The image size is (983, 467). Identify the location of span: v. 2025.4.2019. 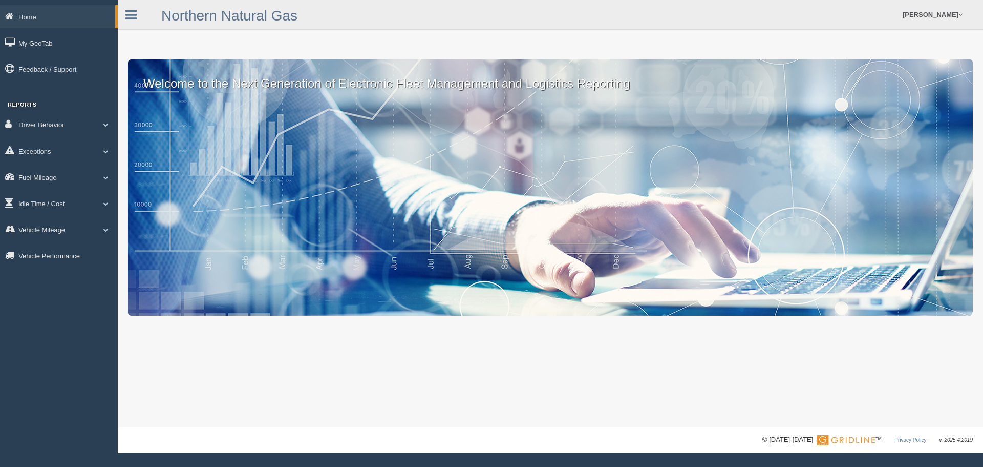
(956, 439).